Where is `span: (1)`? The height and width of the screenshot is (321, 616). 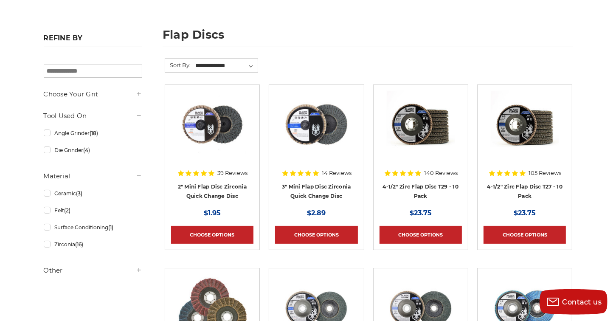
span: (1) is located at coordinates (111, 227).